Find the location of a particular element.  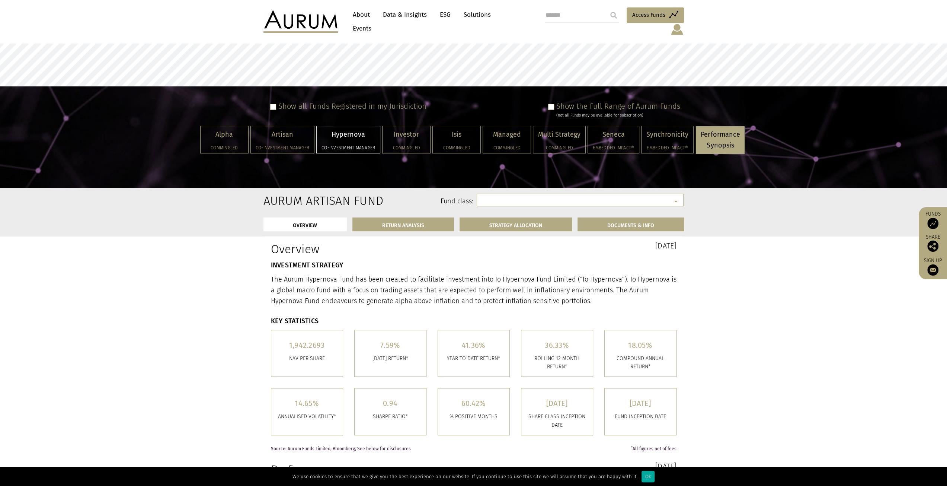

img: Sign up to our newsletter is located at coordinates (933, 270).